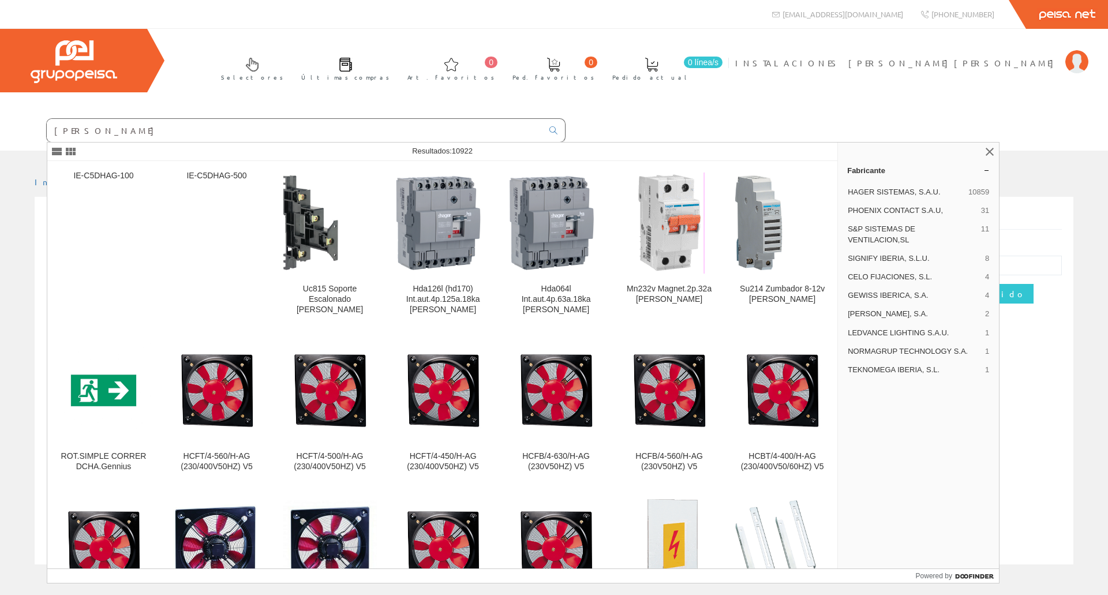  What do you see at coordinates (782, 462) in the screenshot?
I see `div: HCBT/4-400/H-AG (230/400V50/60HZ) V5` at bounding box center [782, 462].